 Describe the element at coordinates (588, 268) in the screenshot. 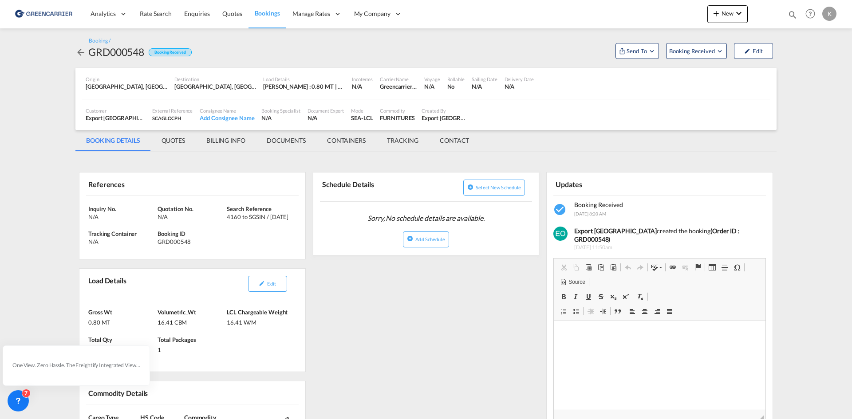

I see `a: Paste (Ctrl+V)` at that location.